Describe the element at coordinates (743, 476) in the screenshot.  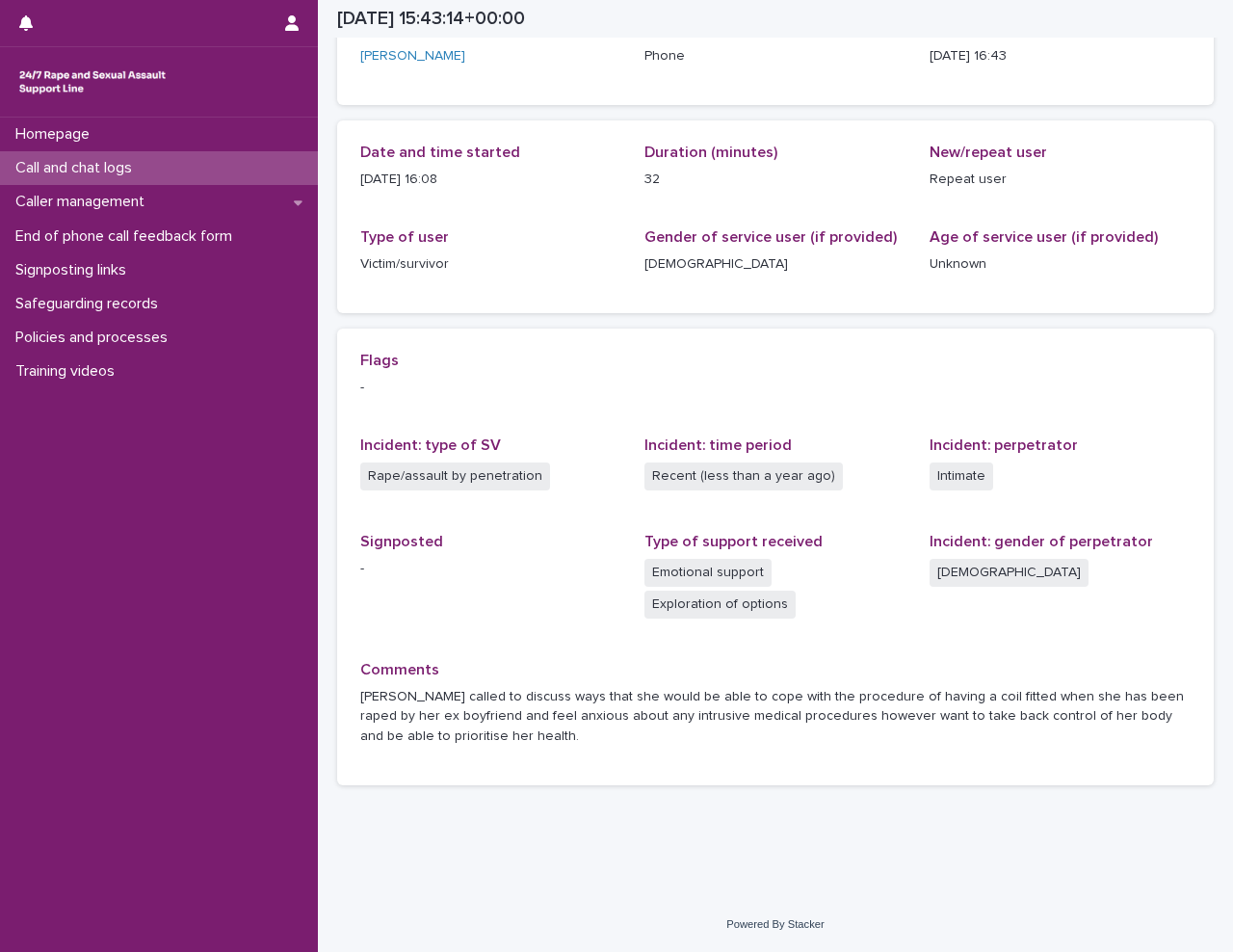
I see `span: Recent (less than a year ago)` at that location.